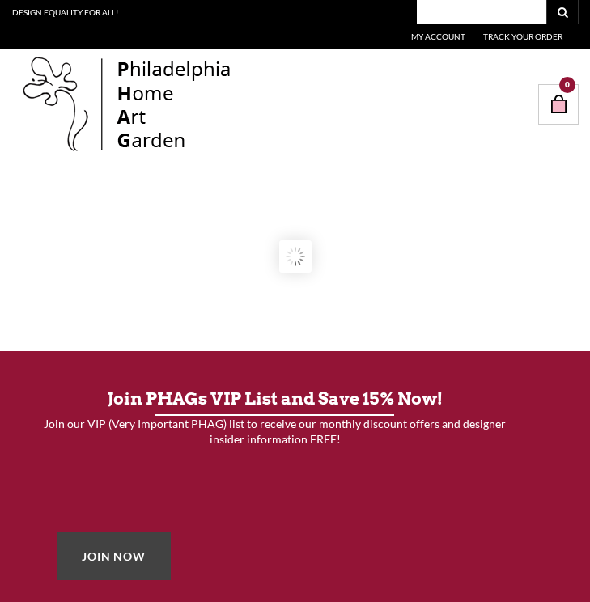 The width and height of the screenshot is (590, 602). What do you see at coordinates (274, 399) in the screenshot?
I see `h3: Join PHAGs VIP List and Save 15% Now!` at bounding box center [274, 399].